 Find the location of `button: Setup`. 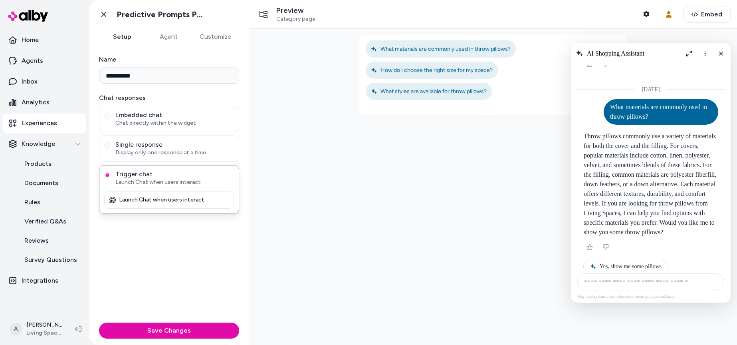

button: Setup is located at coordinates (122, 37).